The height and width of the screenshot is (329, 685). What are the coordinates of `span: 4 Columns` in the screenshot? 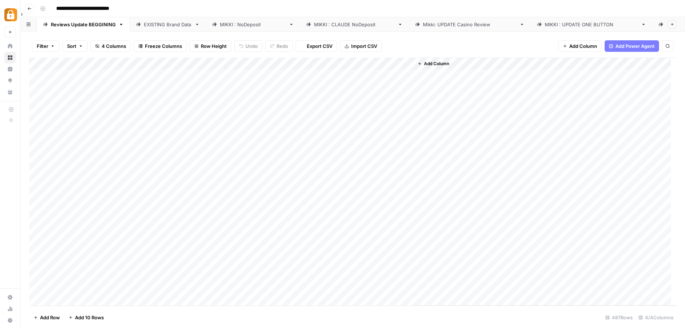 It's located at (114, 46).